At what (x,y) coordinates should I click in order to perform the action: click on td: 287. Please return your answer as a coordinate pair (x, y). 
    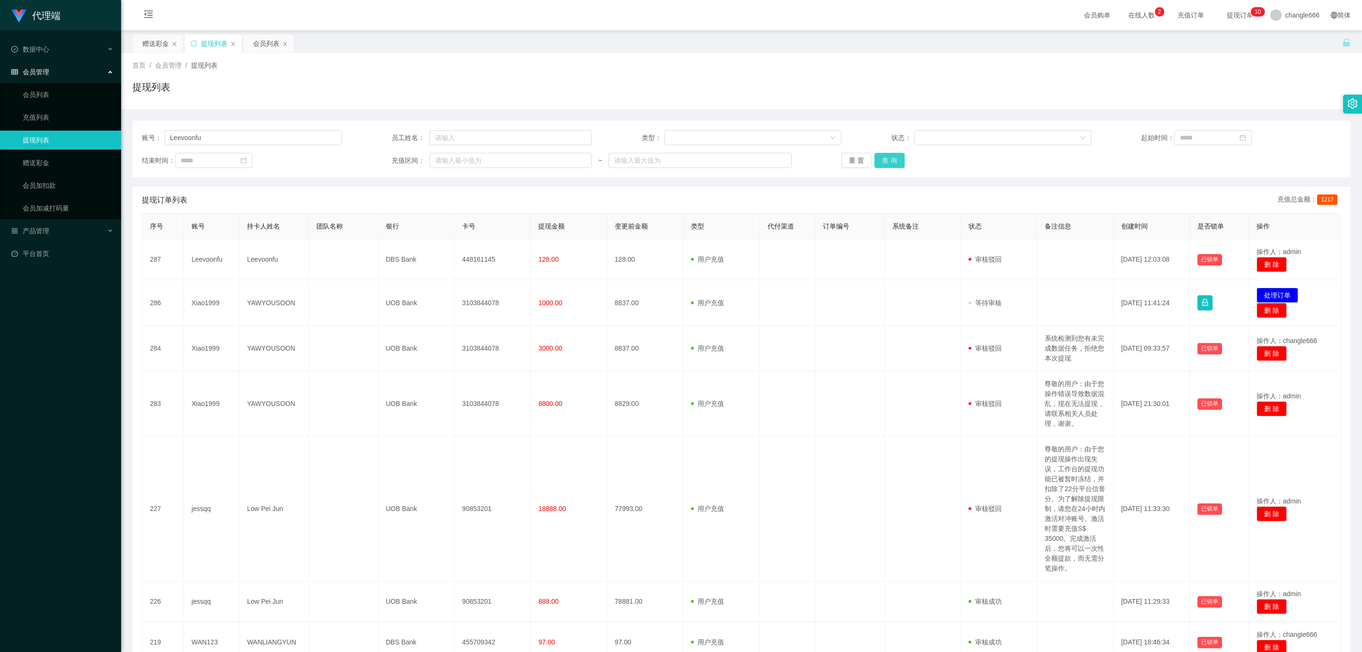
    Looking at the image, I should click on (163, 260).